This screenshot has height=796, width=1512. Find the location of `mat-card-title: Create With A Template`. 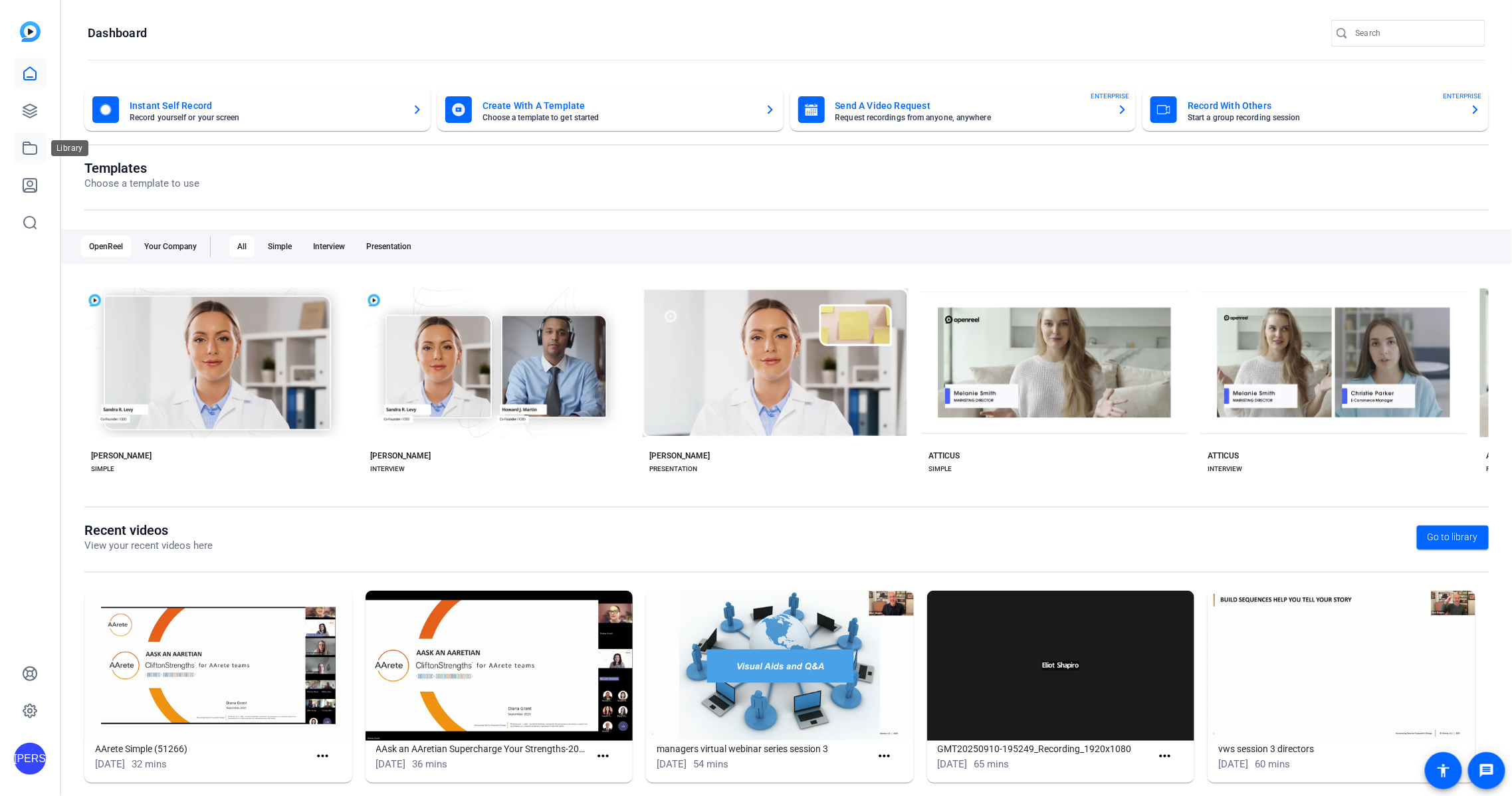

mat-card-title: Create With A Template is located at coordinates (618, 105).